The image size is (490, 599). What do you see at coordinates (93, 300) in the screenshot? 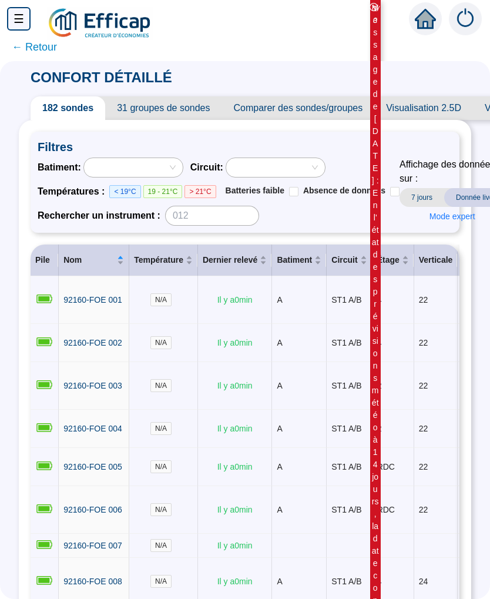
I see `span: 92160-FOE 001` at bounding box center [93, 300].